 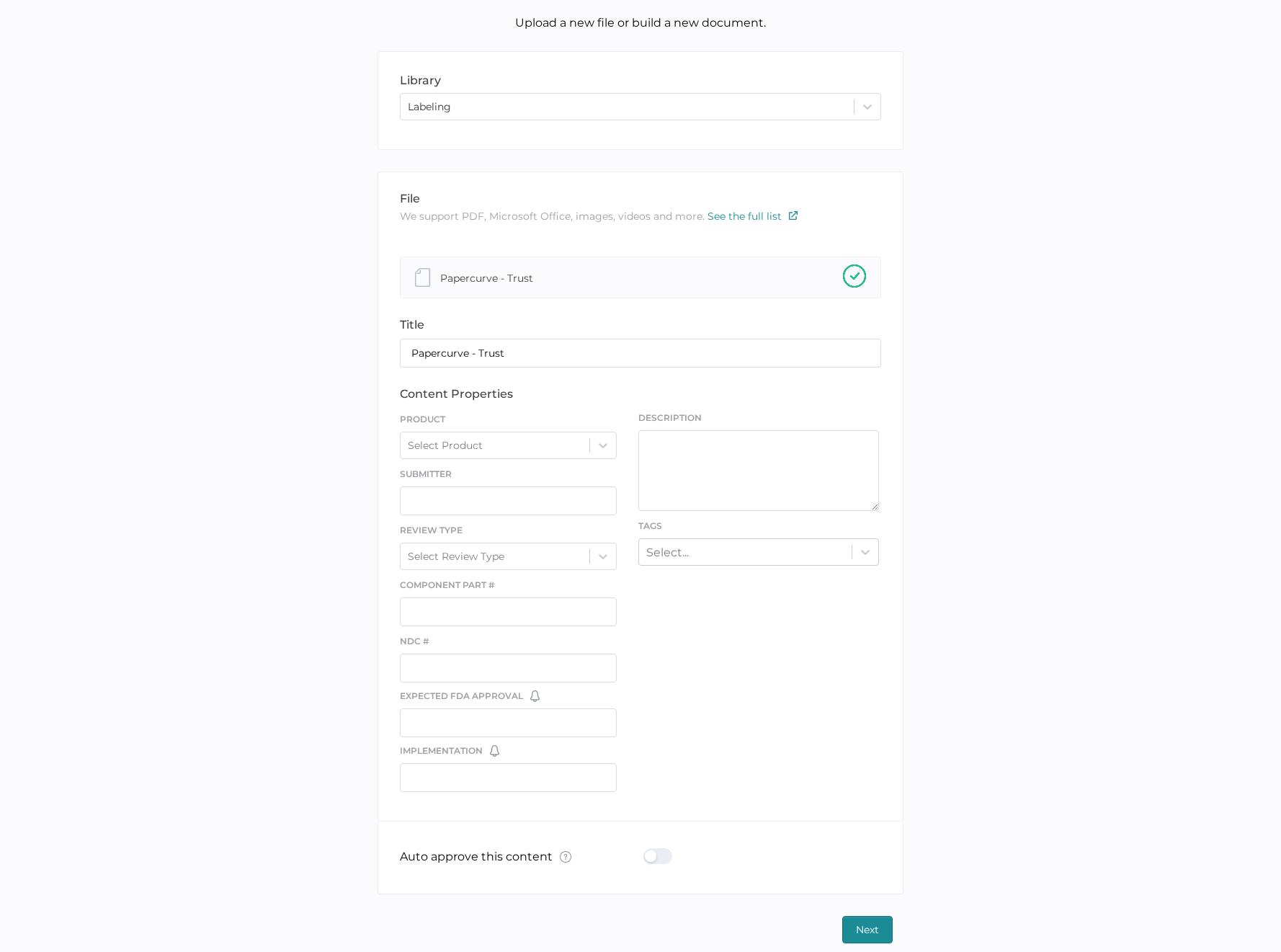 I want to click on span: Product, so click(x=423, y=419).